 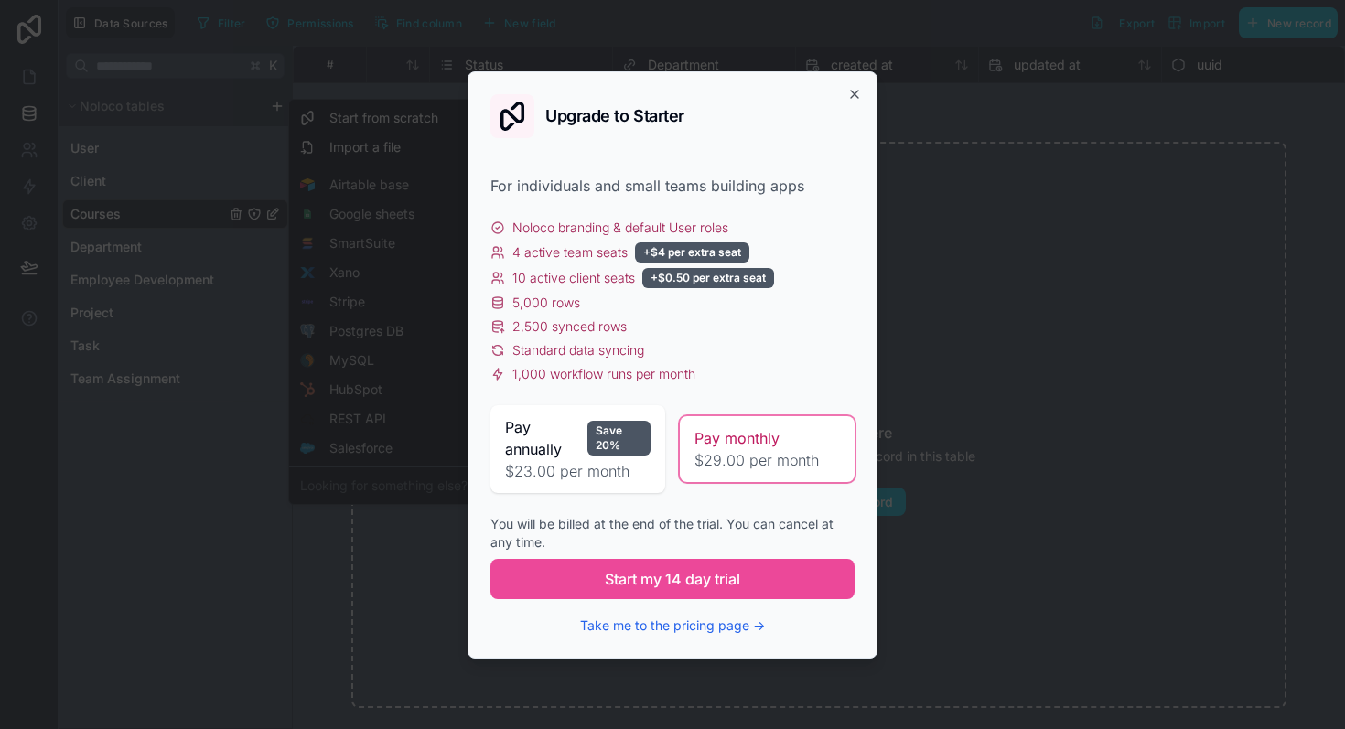 I want to click on span: Pay monthly, so click(x=737, y=438).